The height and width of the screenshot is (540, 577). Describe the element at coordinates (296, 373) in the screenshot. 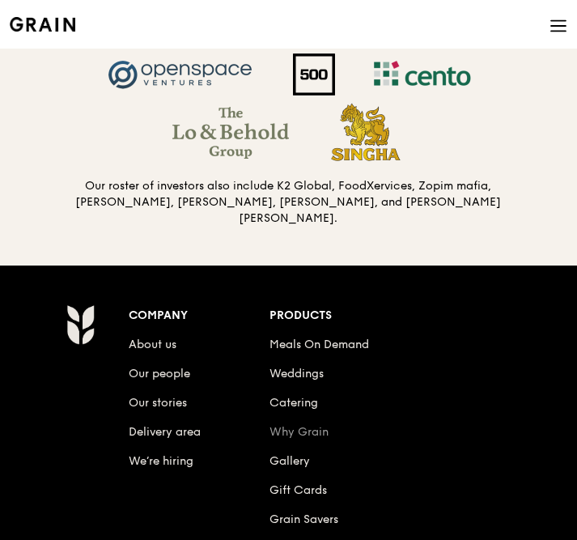

I see `a: Weddings` at that location.